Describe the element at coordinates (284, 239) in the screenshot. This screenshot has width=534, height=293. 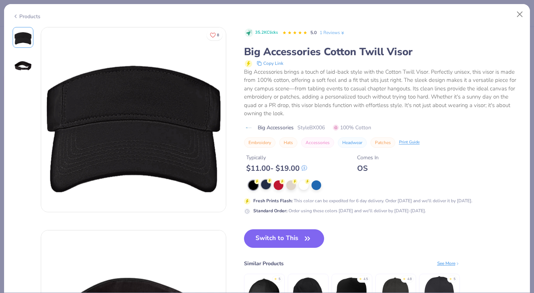
I see `button: Switch to This` at that location.